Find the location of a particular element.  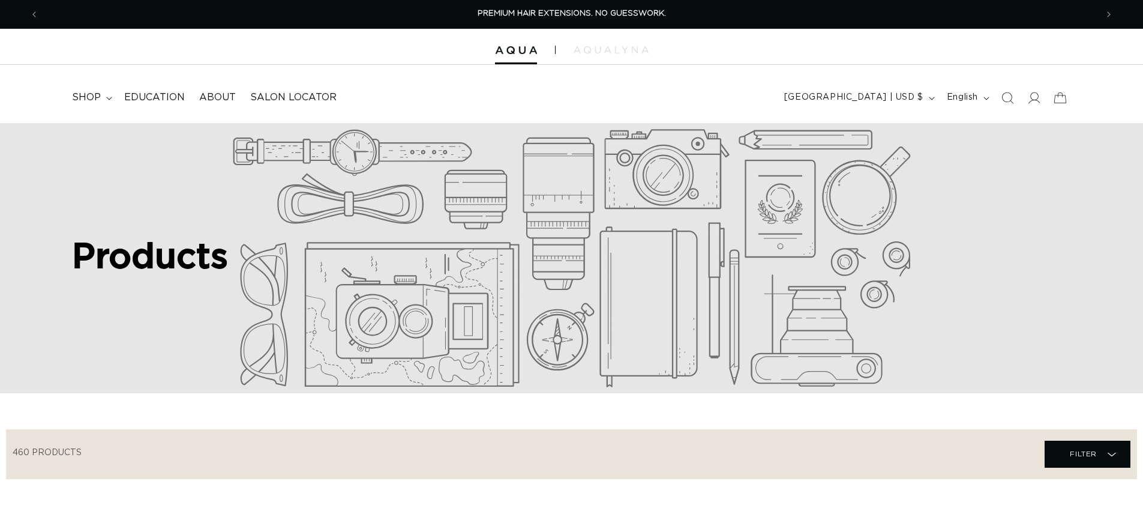

h2: Products is located at coordinates (207, 255).